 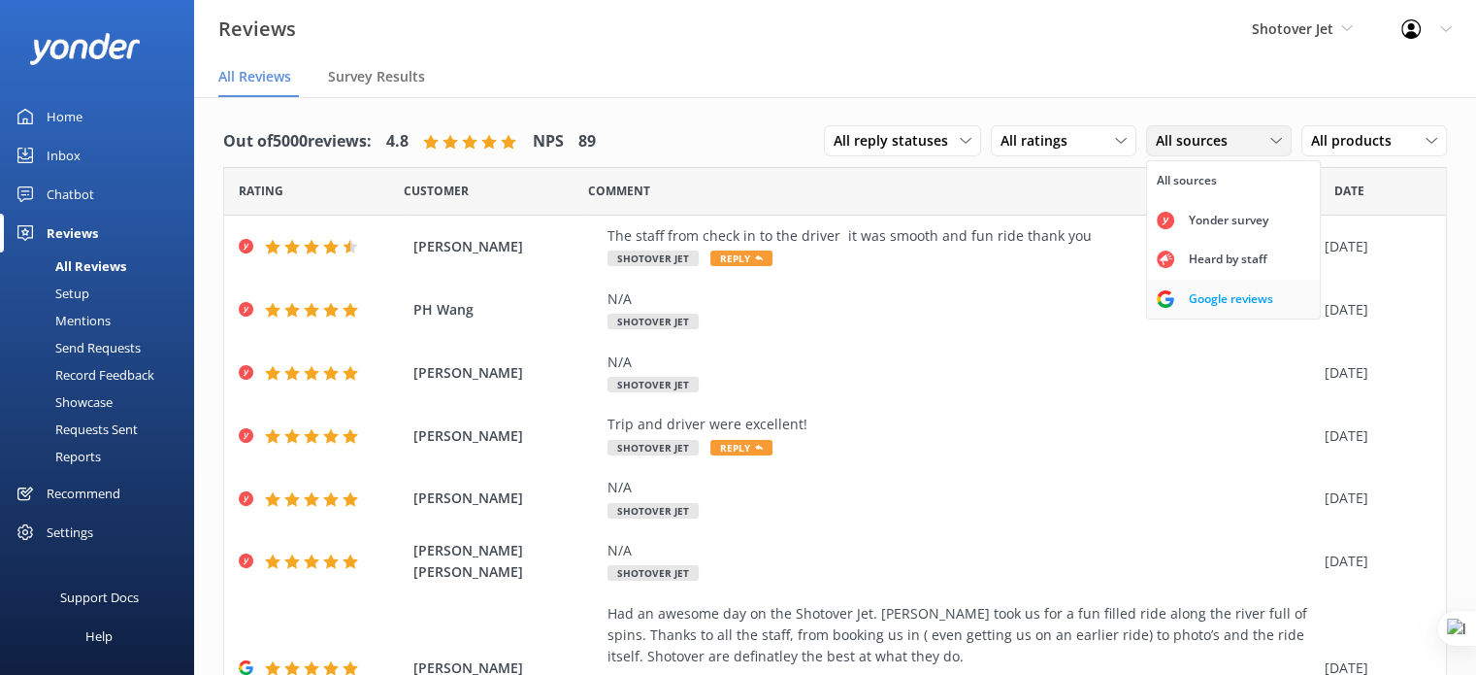 What do you see at coordinates (1198, 141) in the screenshot?
I see `span: All sources` at bounding box center [1198, 141].